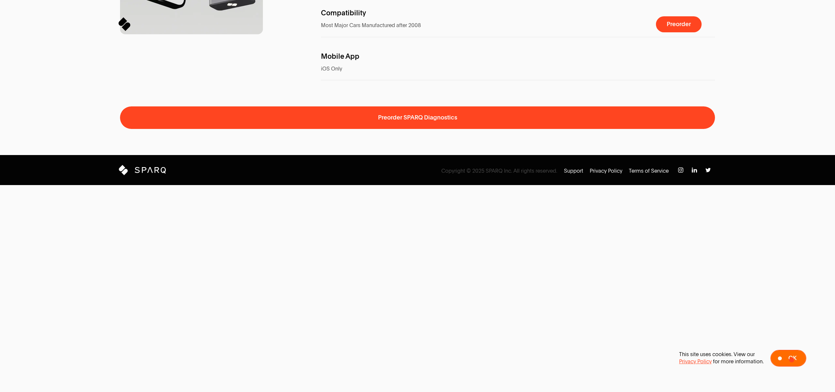 This screenshot has height=392, width=835. Describe the element at coordinates (573, 171) in the screenshot. I see `span: Support` at that location.